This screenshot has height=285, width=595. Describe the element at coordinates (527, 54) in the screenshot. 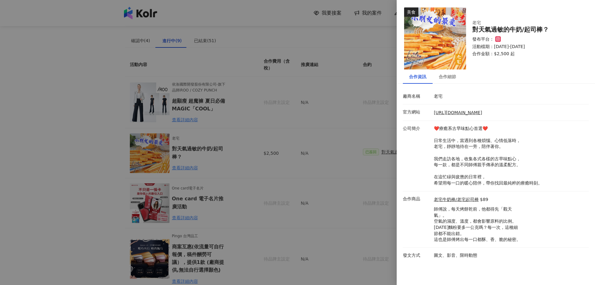

I see `p: 合作金額： $2,500 起` at that location.